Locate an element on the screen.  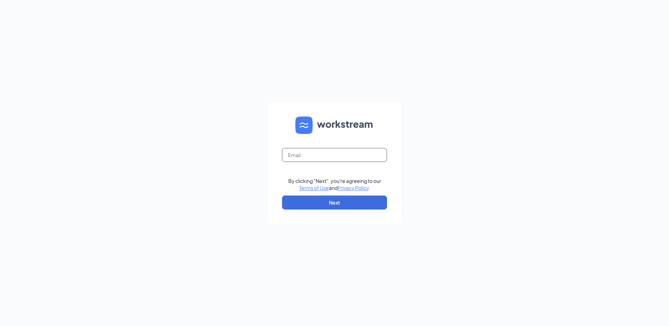
a: Terms of Use is located at coordinates (314, 188).